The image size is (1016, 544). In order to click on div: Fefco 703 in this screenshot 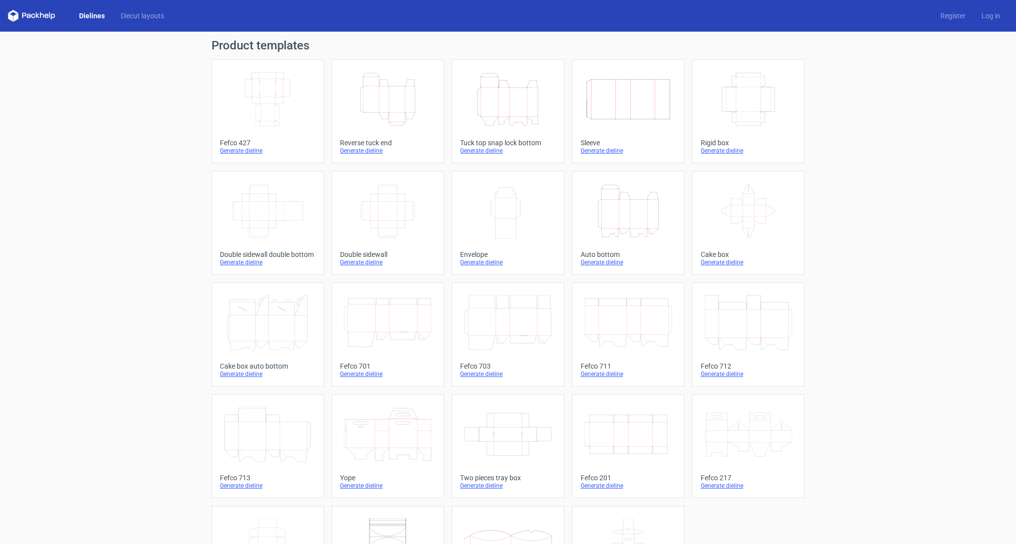, I will do `click(508, 366)`.